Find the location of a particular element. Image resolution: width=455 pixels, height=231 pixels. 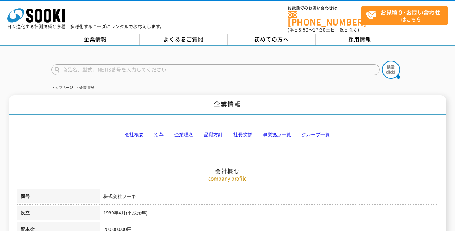

a: 採用情報 is located at coordinates (360, 40).